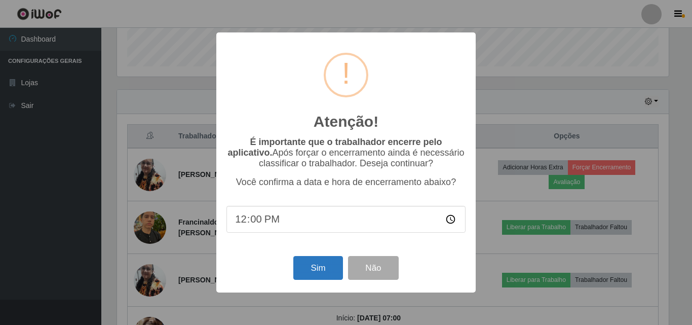  Describe the element at coordinates (346, 182) in the screenshot. I see `p: Você confirma a data e hora de encerramento abaixo?` at that location.